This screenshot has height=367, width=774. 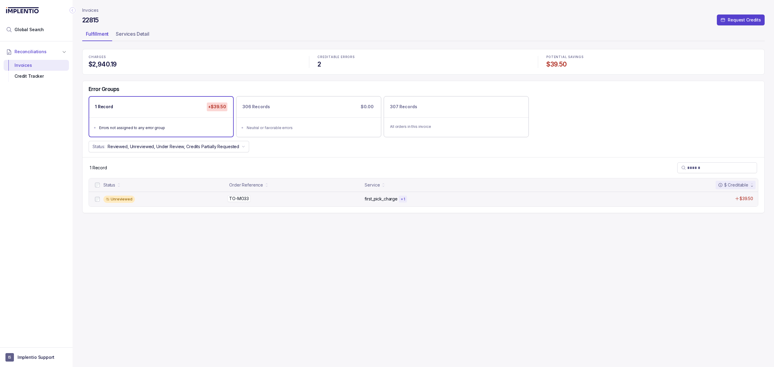 What do you see at coordinates (90, 10) in the screenshot?
I see `p: Invoices` at bounding box center [90, 10].